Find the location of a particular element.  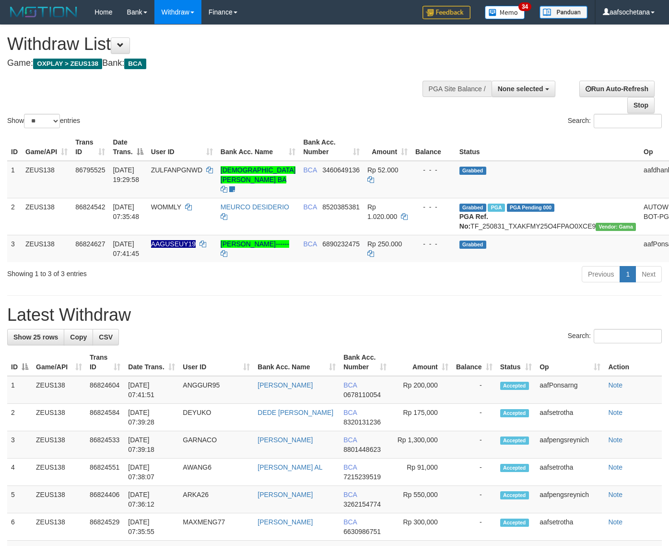

td: 86824604 is located at coordinates (105, 390).